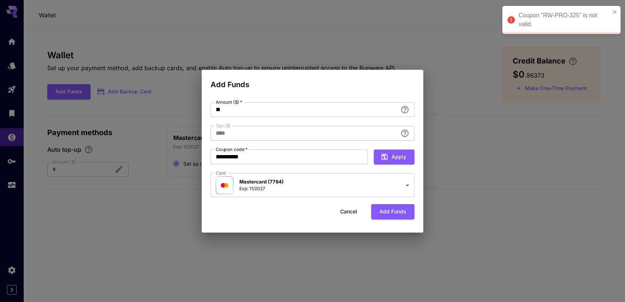 This screenshot has height=302, width=625. I want to click on label: Coupon code, so click(232, 149).